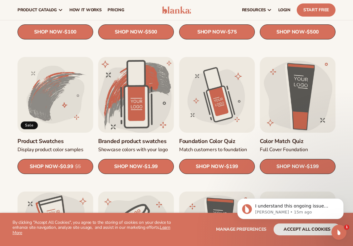  I want to click on a: SHOP NOW- $0.99 $5, so click(55, 166).